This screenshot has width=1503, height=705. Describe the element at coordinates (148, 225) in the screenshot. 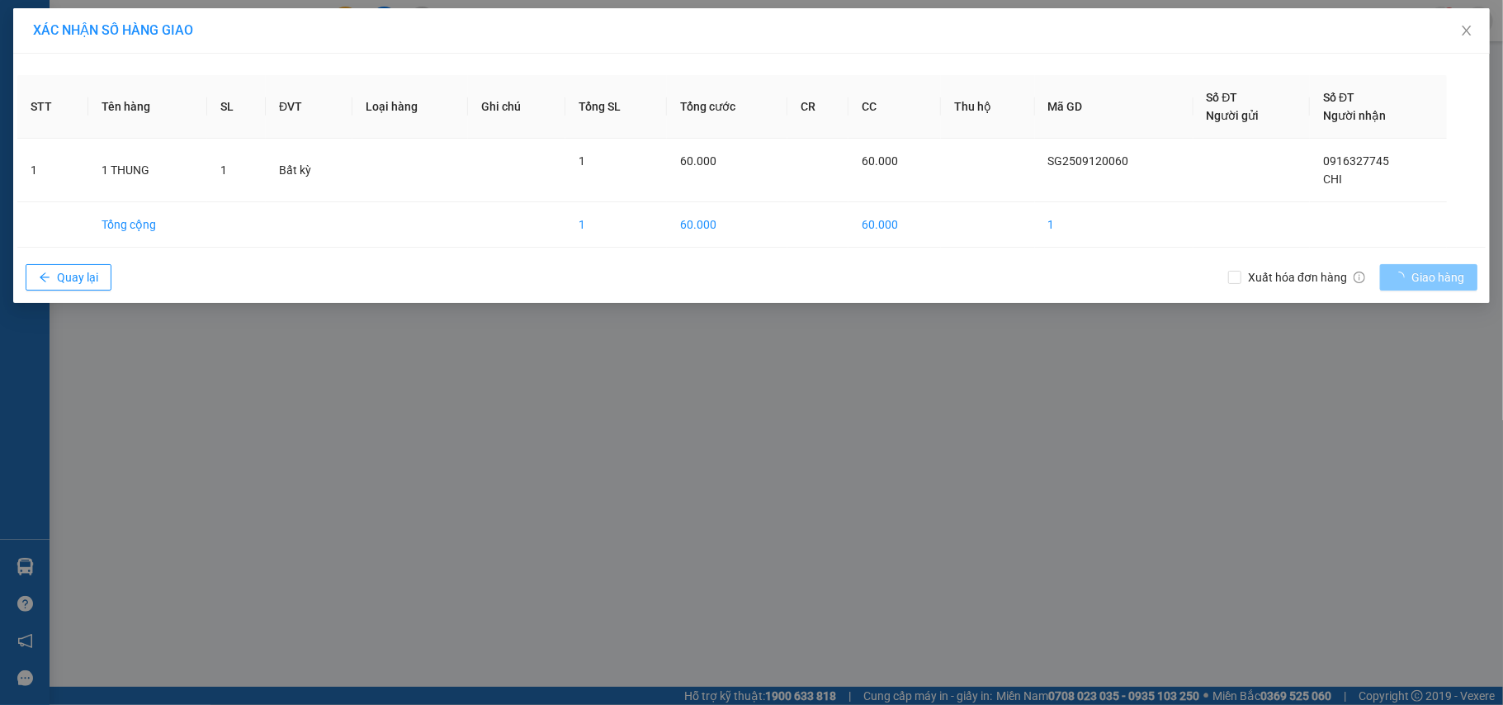

I see `td: Tổng cộng` at that location.